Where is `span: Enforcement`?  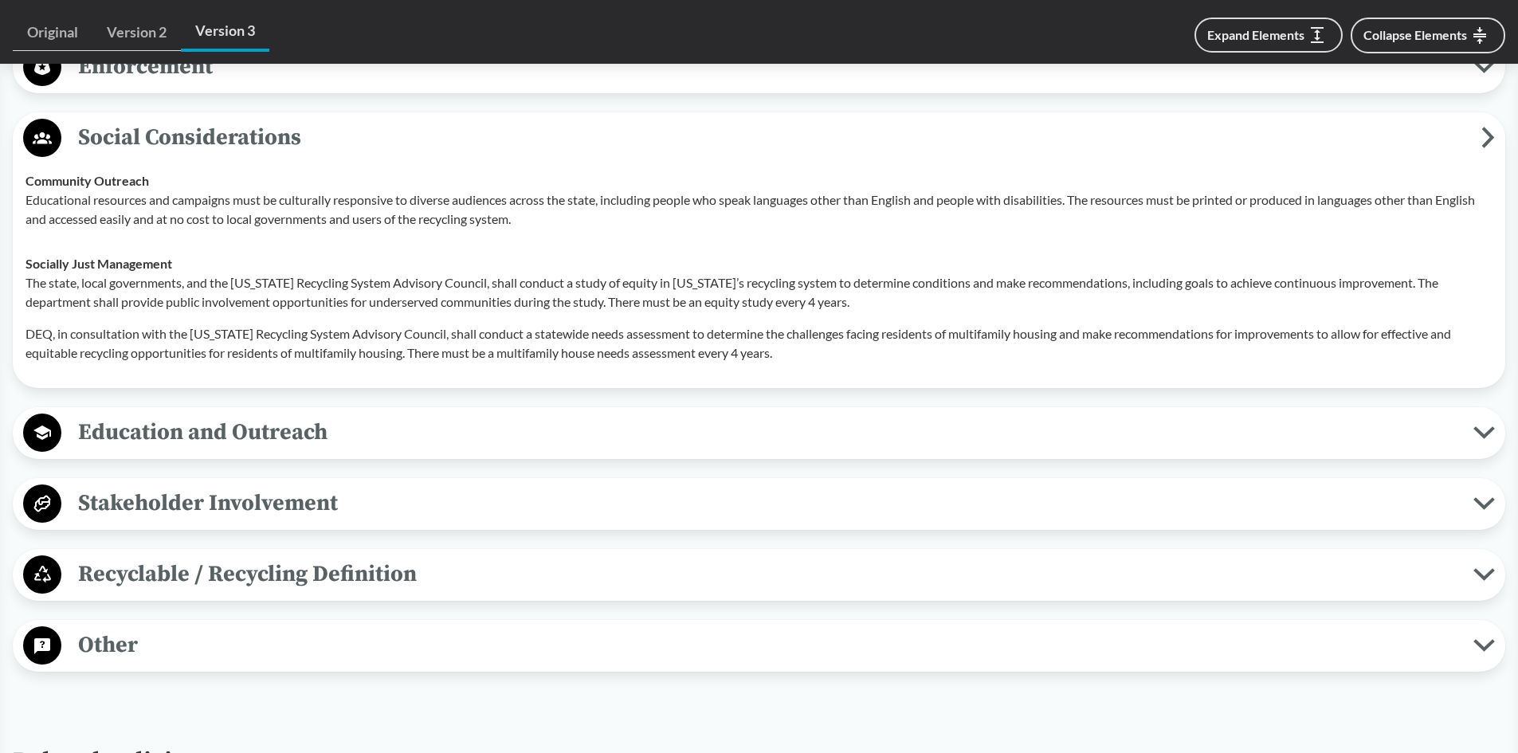
span: Enforcement is located at coordinates (767, 66).